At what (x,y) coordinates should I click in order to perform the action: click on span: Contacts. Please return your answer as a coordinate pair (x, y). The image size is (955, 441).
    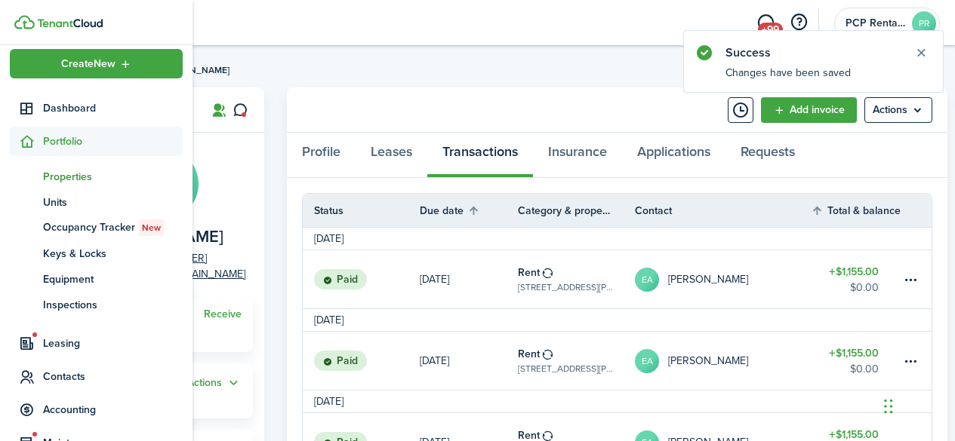
    Looking at the image, I should click on (112, 377).